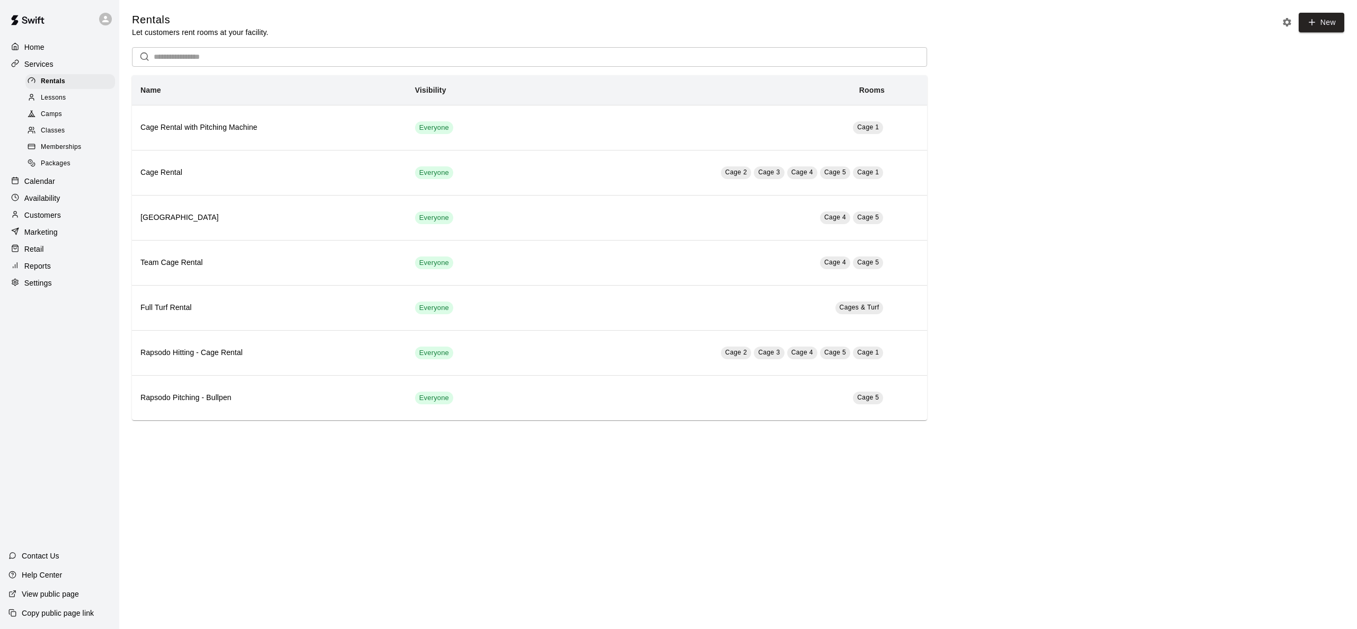 The height and width of the screenshot is (629, 1357). What do you see at coordinates (59, 198) in the screenshot?
I see `div: Availability` at bounding box center [59, 198].